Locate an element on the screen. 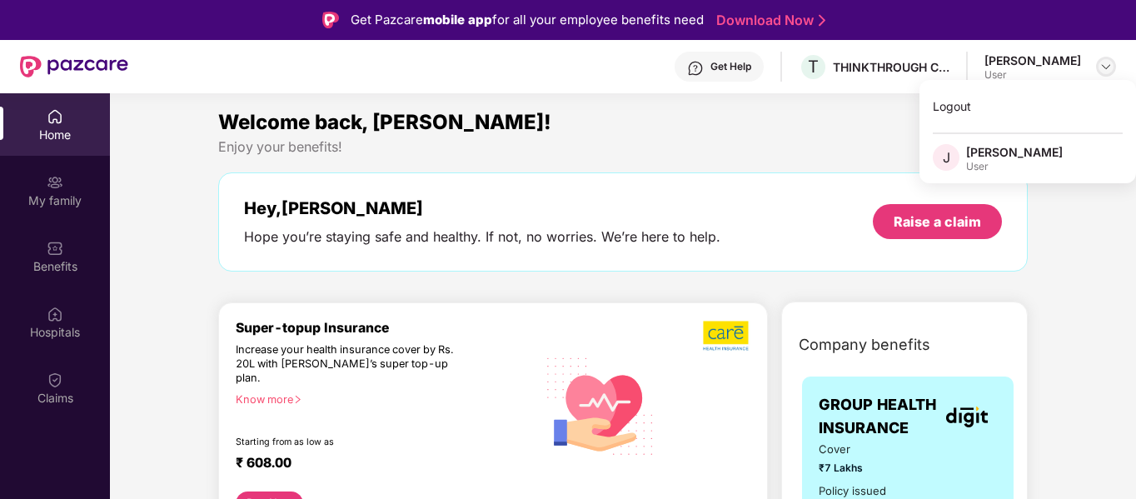  img: svg+xml;base64,PHN2ZyBpZD0iQmVuZWZpdHMiIHhtbG5zPSJodHRwOi8vd3d3LnczLm9yZy8yMDAwL3N2ZyIgd2lkdGg9Ij... is located at coordinates (55, 248).